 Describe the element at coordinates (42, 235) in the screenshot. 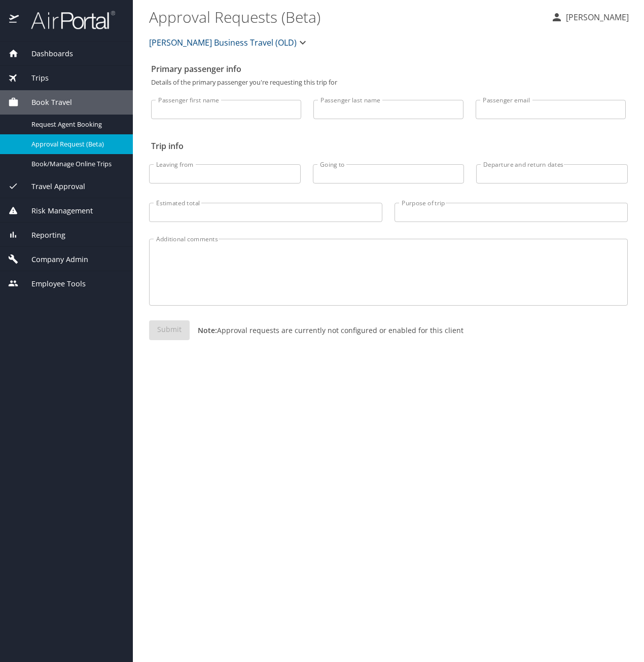

I see `span: Reporting` at that location.